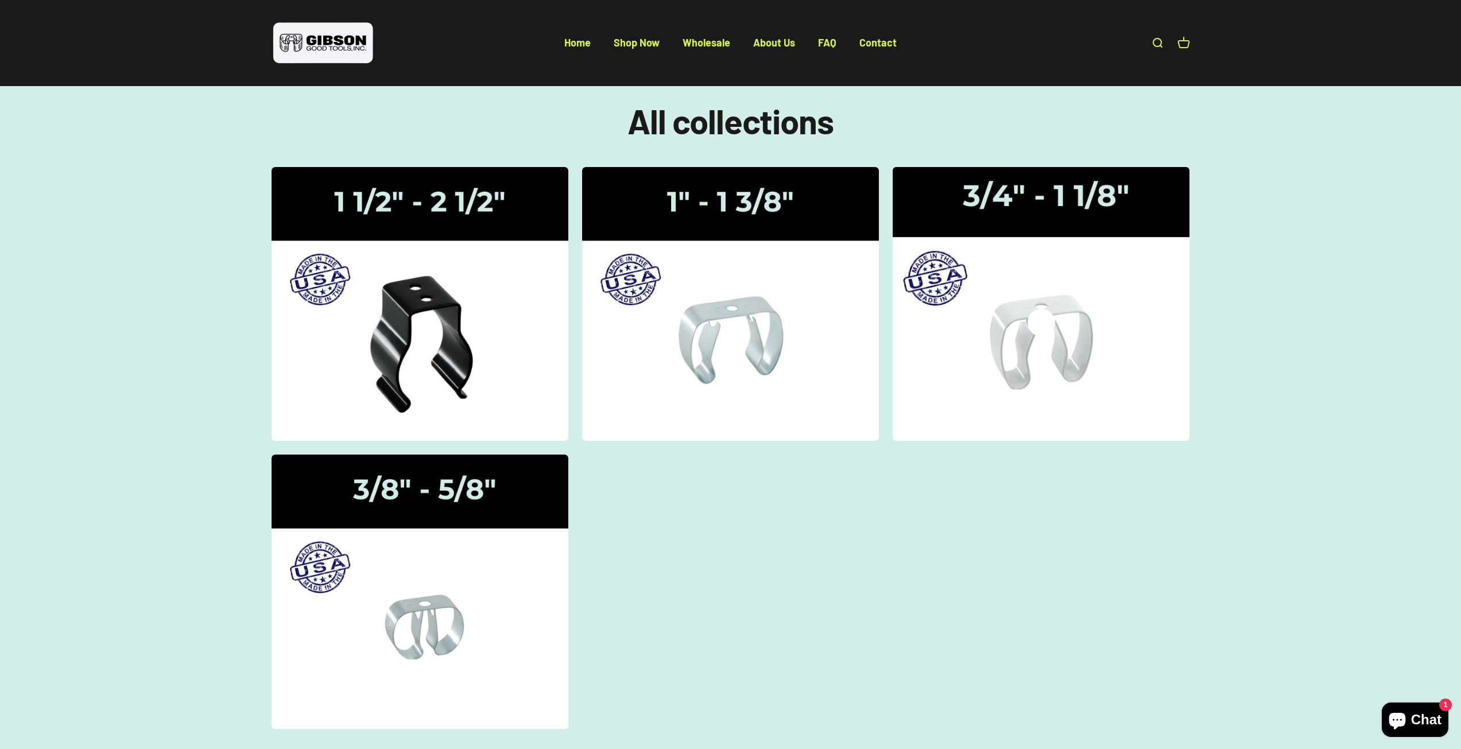 The width and height of the screenshot is (1461, 749). What do you see at coordinates (420, 304) in the screenshot?
I see `img: Gibson gripper clips one and a half inch to two and a half inches` at bounding box center [420, 304].